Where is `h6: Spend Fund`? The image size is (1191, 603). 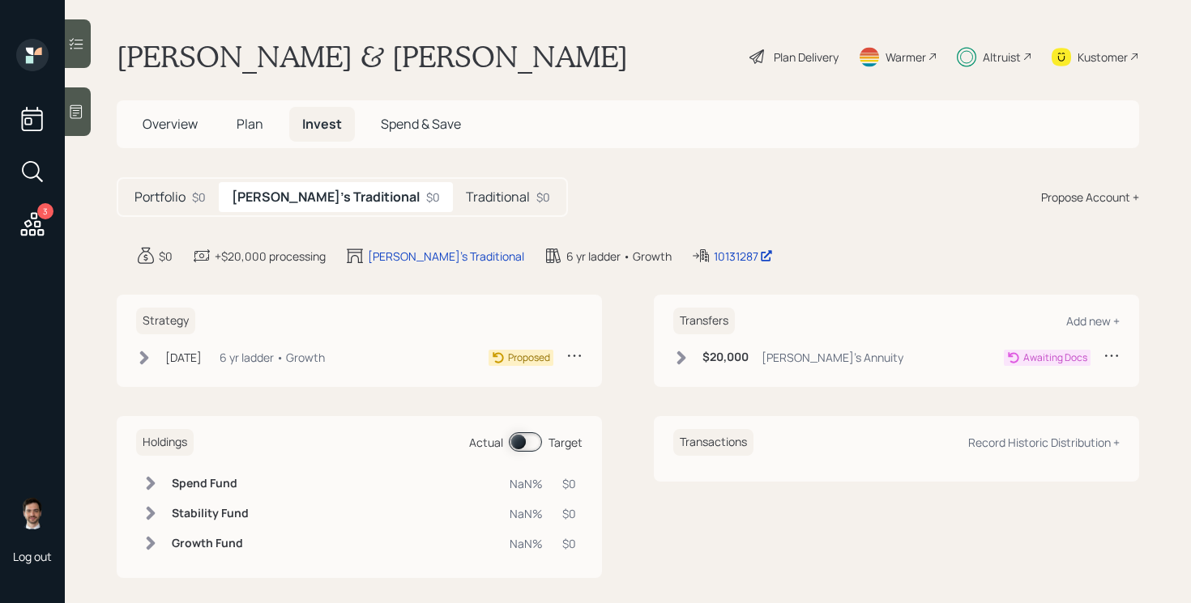 h6: Spend Fund is located at coordinates (210, 484).